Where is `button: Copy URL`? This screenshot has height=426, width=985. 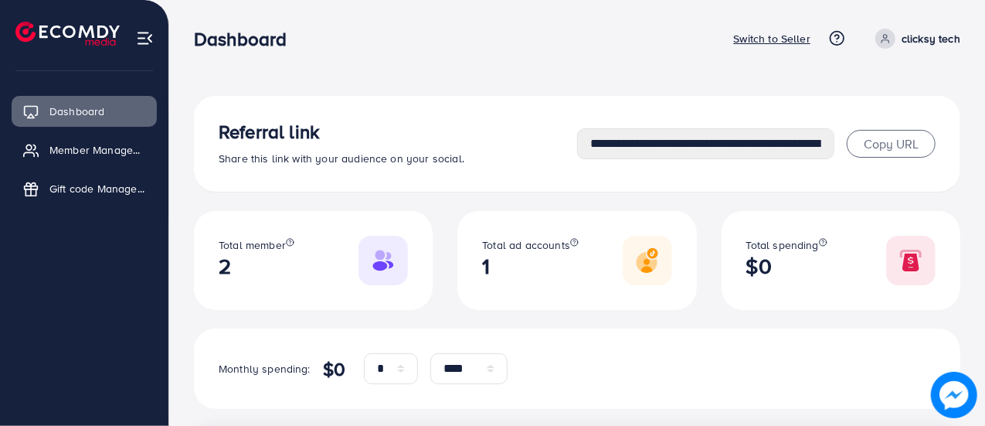
button: Copy URL is located at coordinates (891, 144).